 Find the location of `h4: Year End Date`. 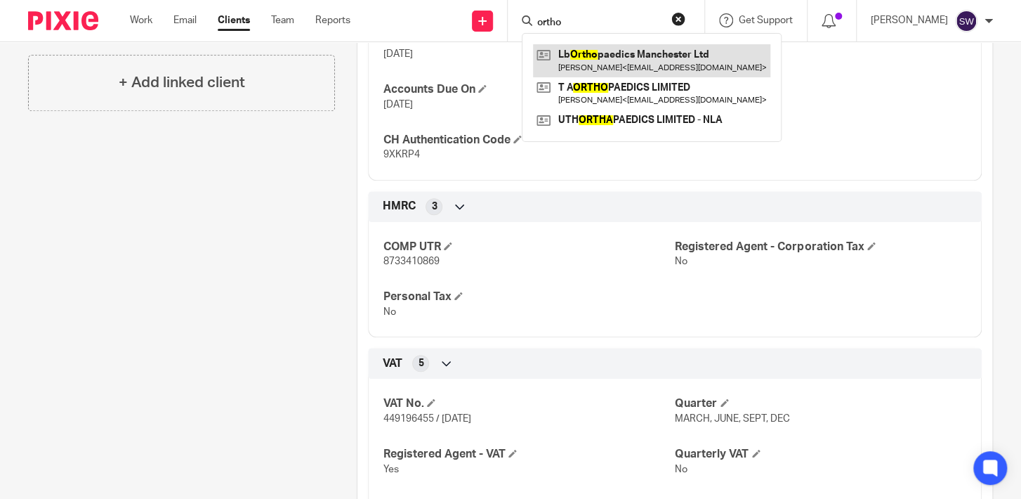

h4: Year End Date is located at coordinates (821, 89).